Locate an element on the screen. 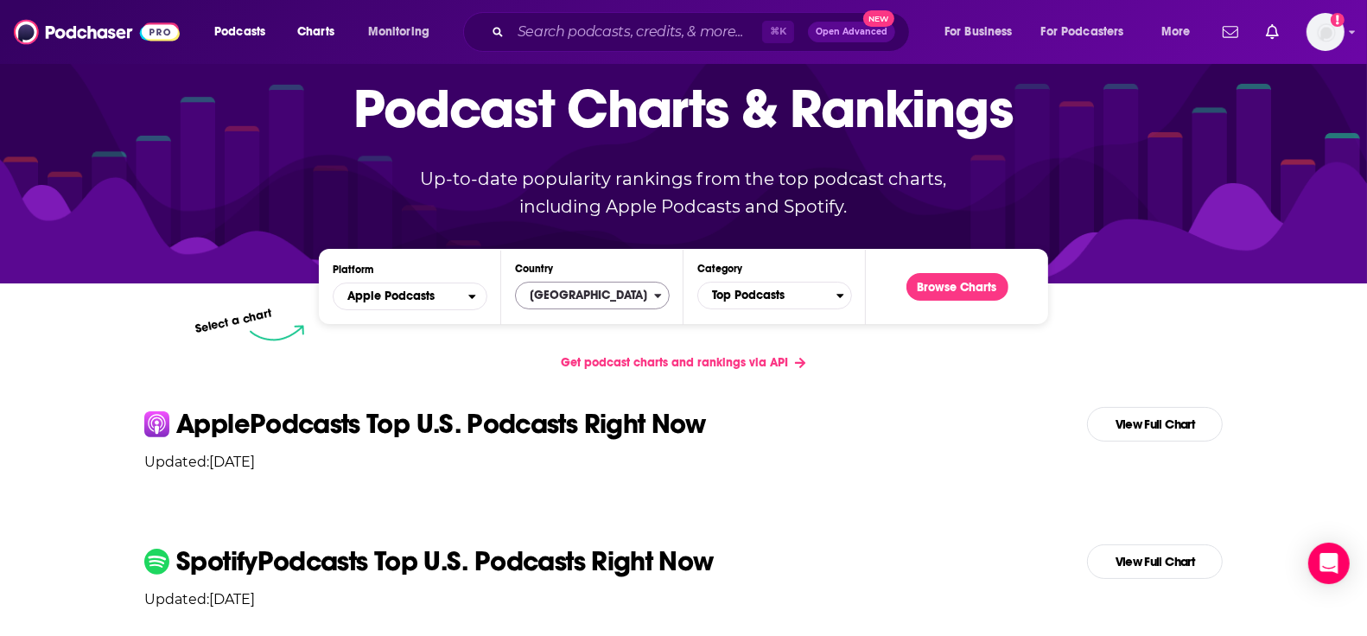 The width and height of the screenshot is (1367, 636). svg: Add a profile image is located at coordinates (1337, 20).